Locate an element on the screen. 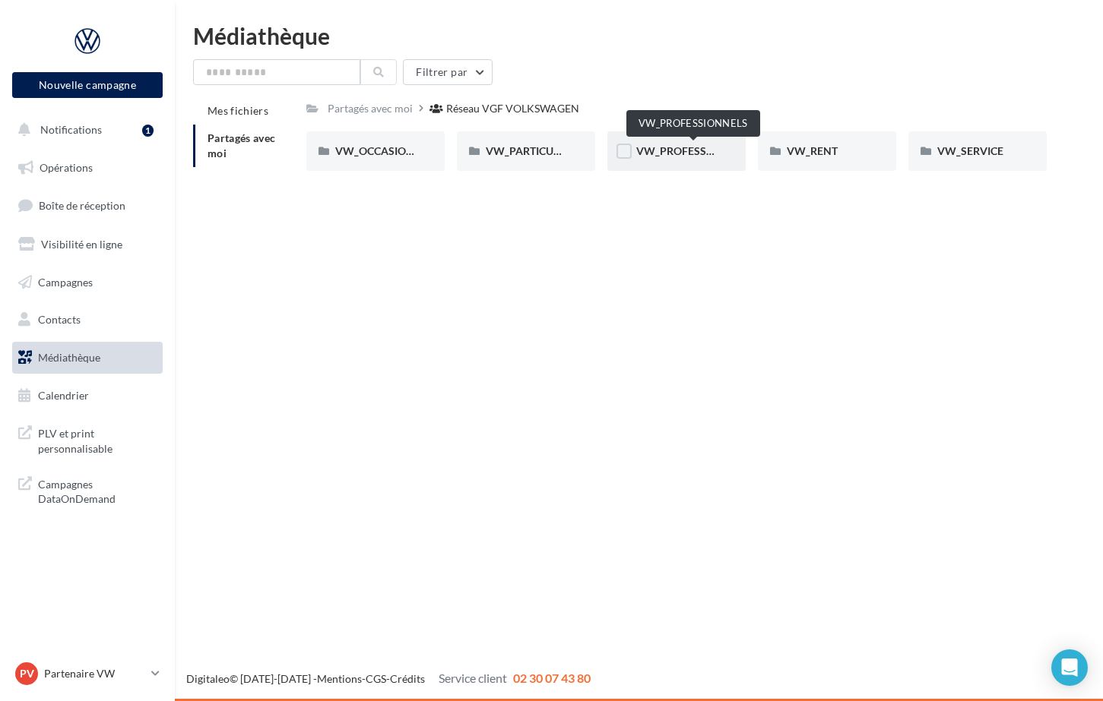  a: PV Partenaire VW is located at coordinates (87, 674).